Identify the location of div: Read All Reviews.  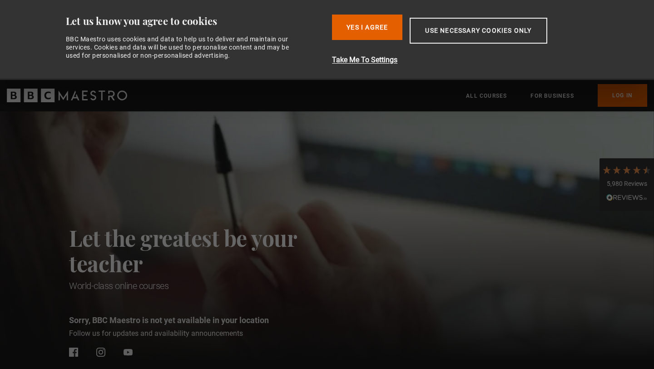
(627, 199).